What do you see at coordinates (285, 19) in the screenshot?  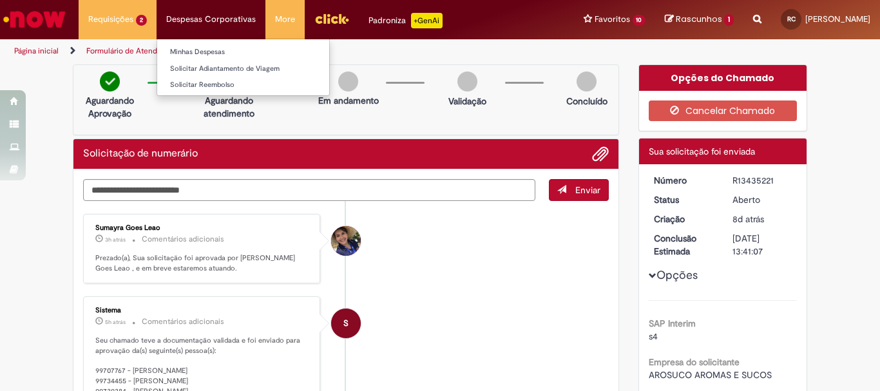 I see `span: More` at bounding box center [285, 19].